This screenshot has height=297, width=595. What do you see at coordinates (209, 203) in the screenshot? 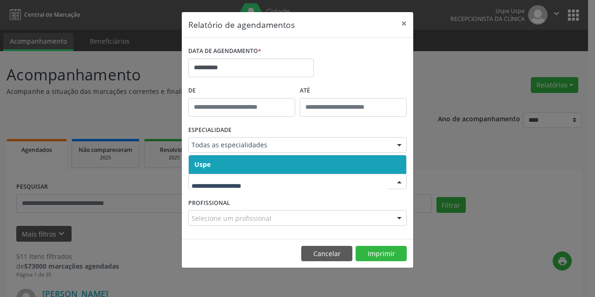
I see `label: PROFISSIONAL` at bounding box center [209, 203].